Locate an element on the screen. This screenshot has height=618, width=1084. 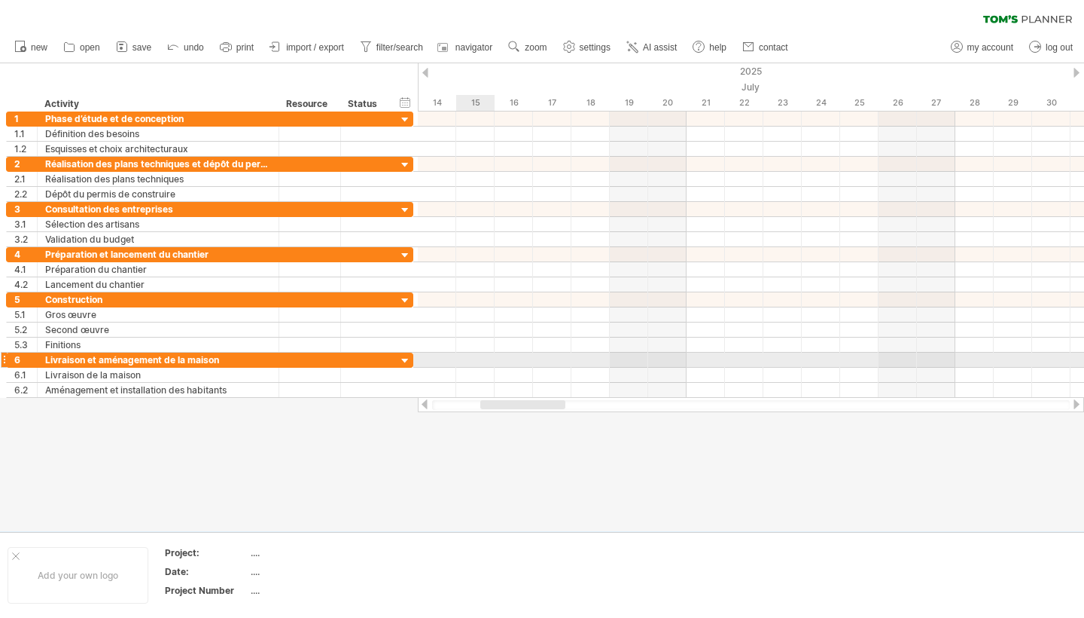
span: undo is located at coordinates (194, 47).